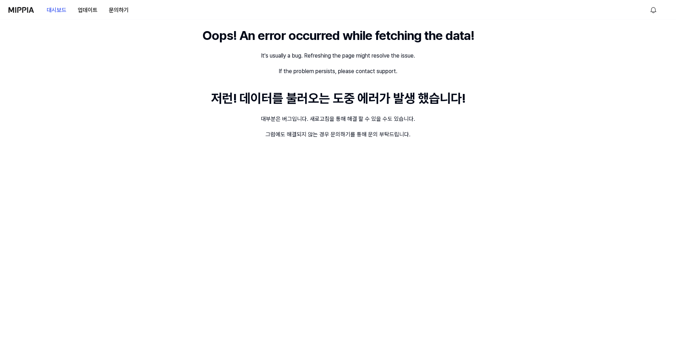 Image resolution: width=676 pixels, height=337 pixels. What do you see at coordinates (57, 10) in the screenshot?
I see `button: 대시보드` at bounding box center [57, 10].